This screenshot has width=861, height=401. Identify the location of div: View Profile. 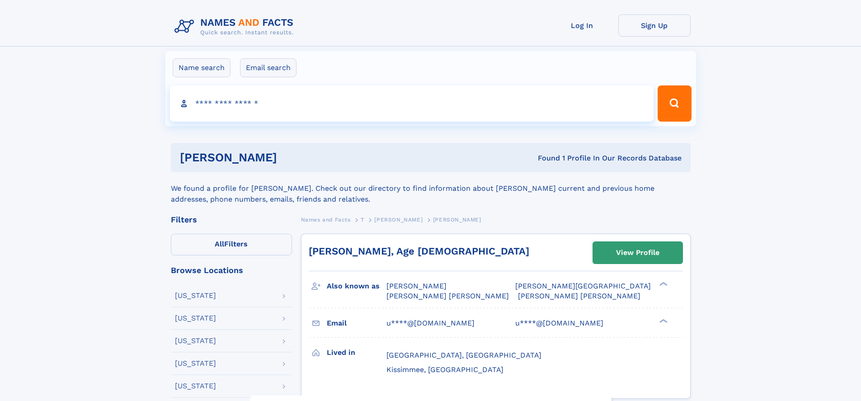
(638, 253).